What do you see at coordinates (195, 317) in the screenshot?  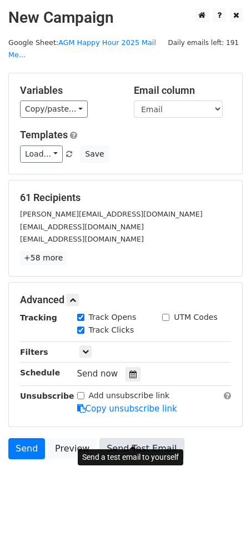 I see `label: UTM Codes` at bounding box center [195, 317].